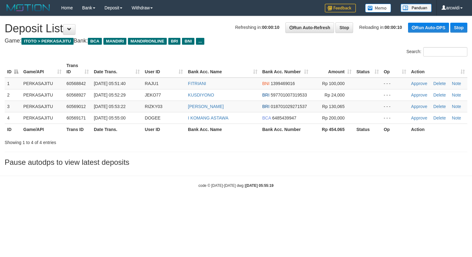 The image size is (472, 257). Describe the element at coordinates (117, 129) in the screenshot. I see `th: Date Trans.` at that location.